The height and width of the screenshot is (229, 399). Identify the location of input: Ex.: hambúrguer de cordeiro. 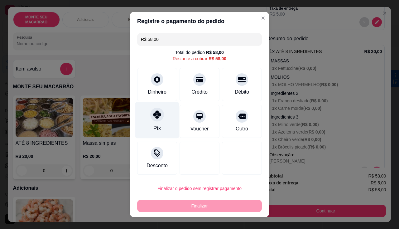
(199, 39).